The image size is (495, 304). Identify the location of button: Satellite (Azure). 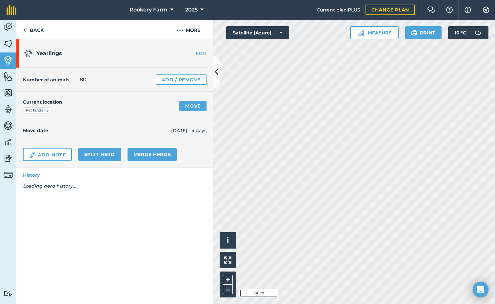
(258, 33).